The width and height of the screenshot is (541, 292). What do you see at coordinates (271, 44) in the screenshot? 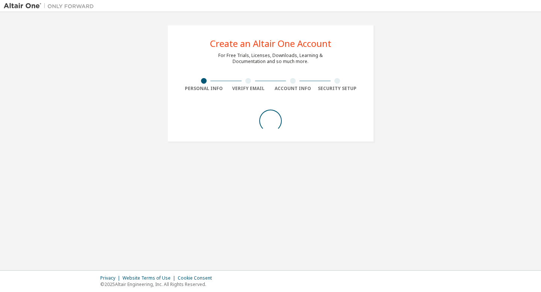
I see `div: Create an Altair One Account` at bounding box center [271, 44].